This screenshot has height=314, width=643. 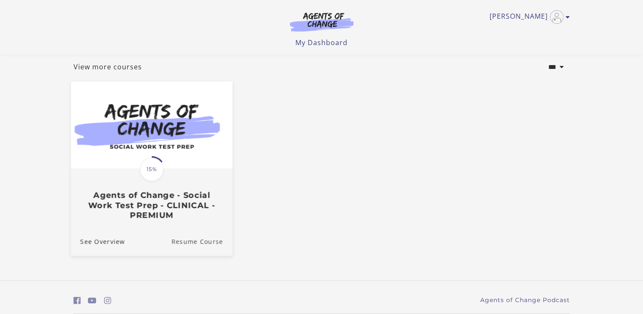 What do you see at coordinates (92, 300) in the screenshot?
I see `a: https://www.youtube.com/c/AgentsofChangeTestPrepbyMeaganMitchell (Open in a new window)` at bounding box center [92, 300].